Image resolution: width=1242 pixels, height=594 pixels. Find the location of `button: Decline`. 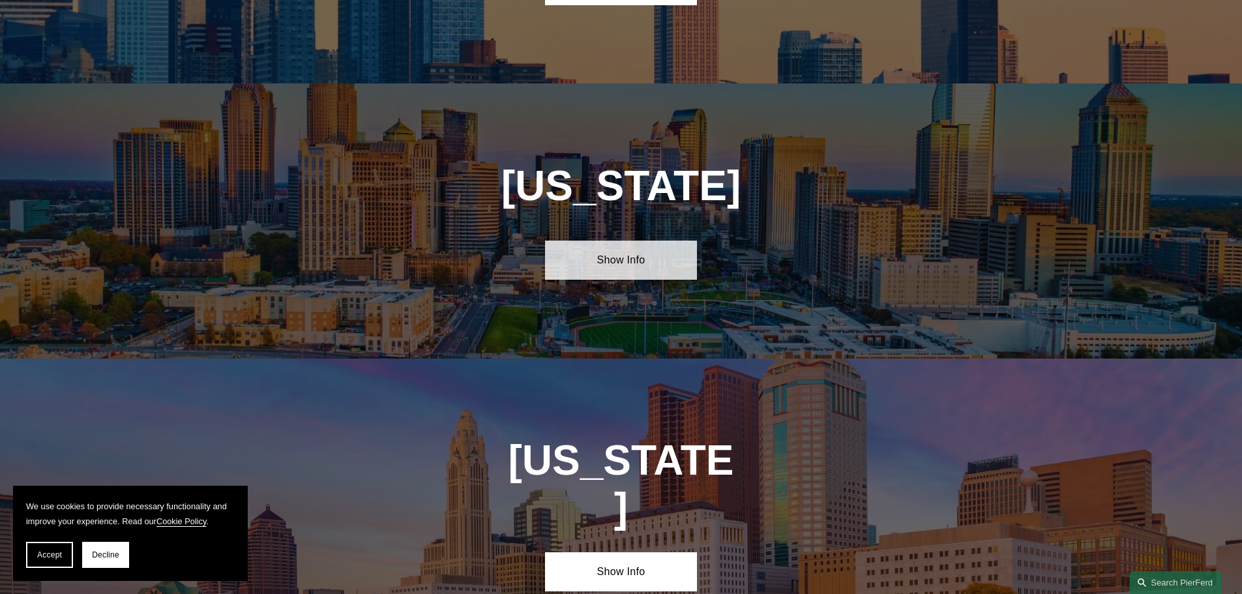

button: Decline is located at coordinates (106, 555).